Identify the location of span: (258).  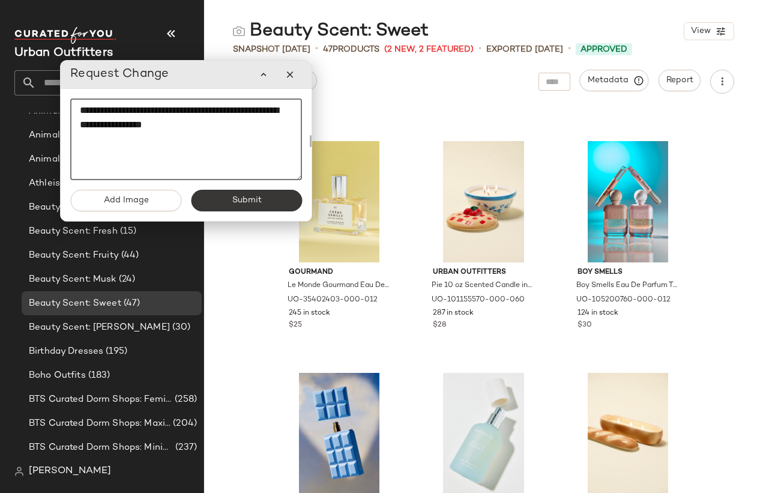
(184, 399).